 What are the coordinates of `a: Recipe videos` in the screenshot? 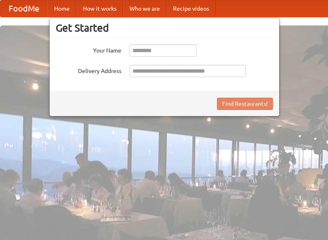 It's located at (191, 9).